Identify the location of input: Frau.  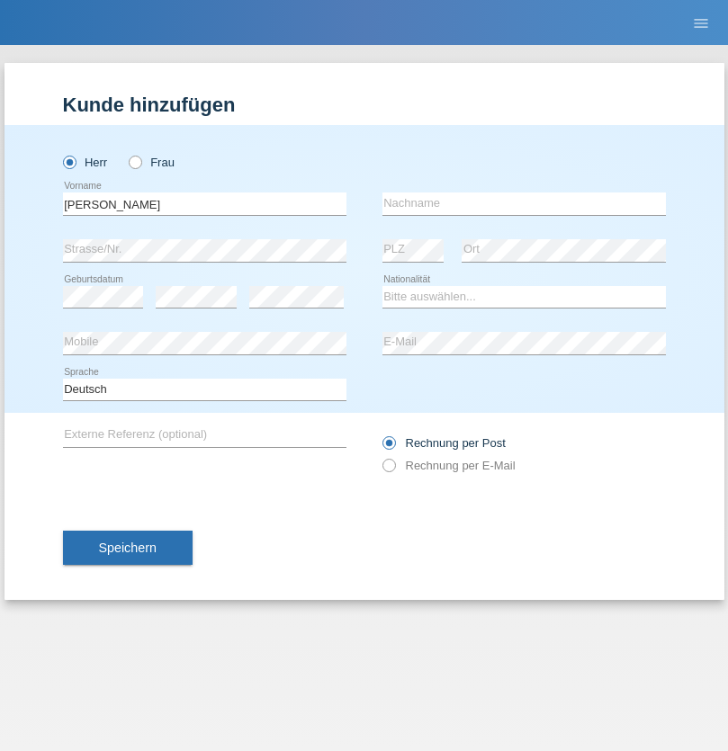
(134, 161).